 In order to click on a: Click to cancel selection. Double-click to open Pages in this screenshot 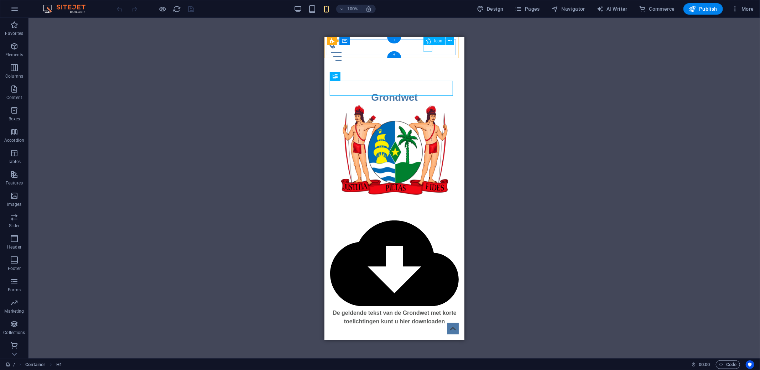, I will do `click(10, 364)`.